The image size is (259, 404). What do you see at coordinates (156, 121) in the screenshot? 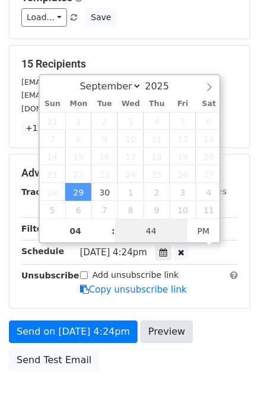
I see `span: September 4, 2025` at bounding box center [156, 121].